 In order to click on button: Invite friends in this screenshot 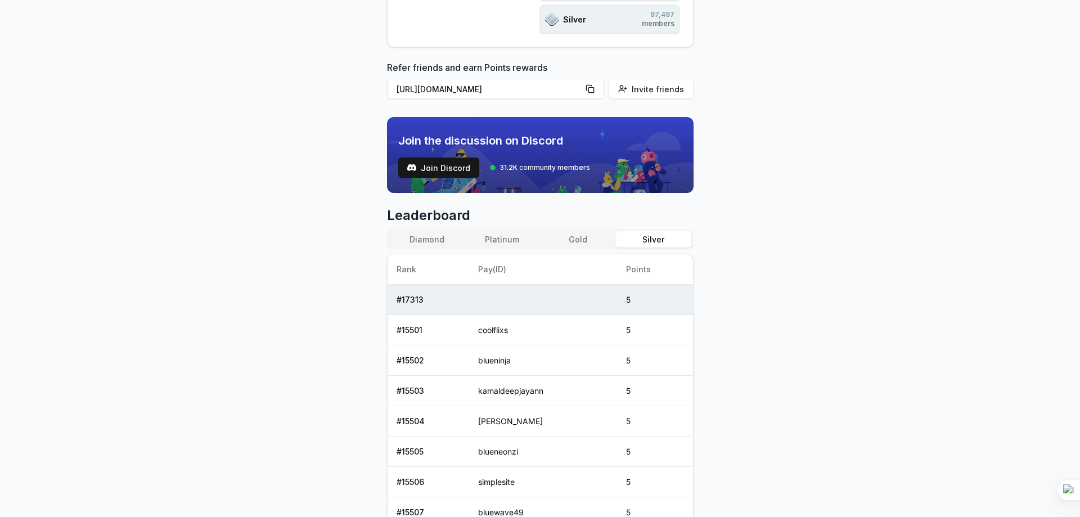, I will do `click(651, 89)`.